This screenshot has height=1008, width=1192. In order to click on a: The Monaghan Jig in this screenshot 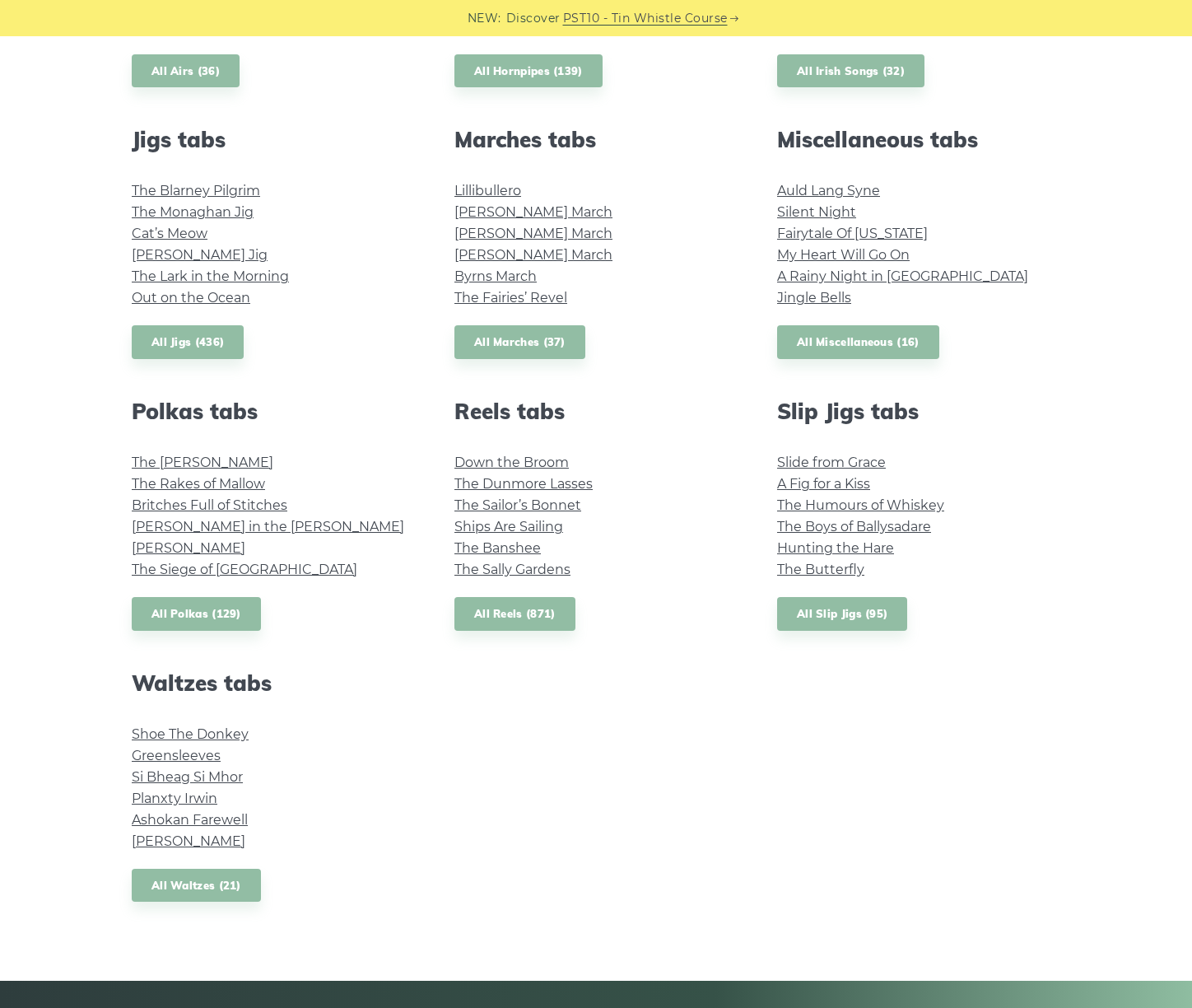, I will do `click(193, 212)`.